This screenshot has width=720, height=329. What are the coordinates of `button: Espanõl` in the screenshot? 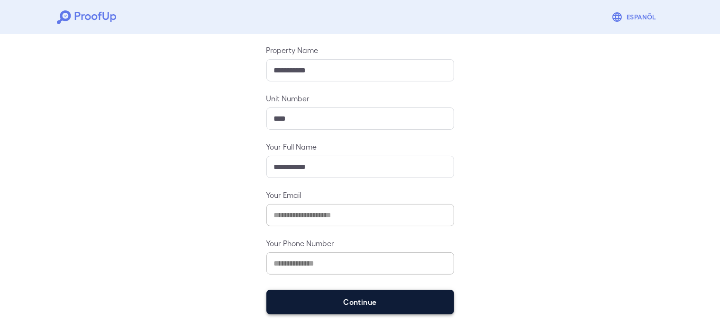 It's located at (635, 17).